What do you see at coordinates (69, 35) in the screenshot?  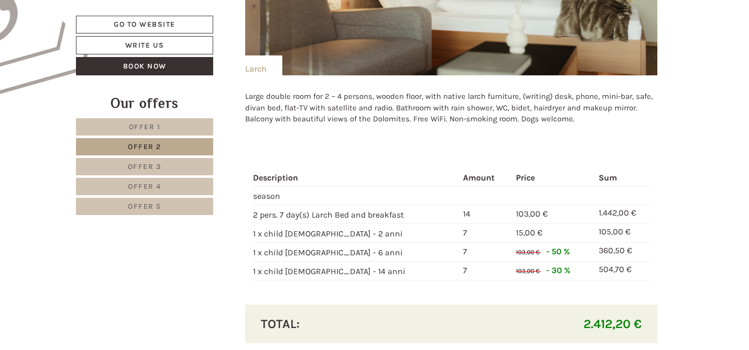 I see `div: Hotel B&B Feldmessner` at bounding box center [69, 35].